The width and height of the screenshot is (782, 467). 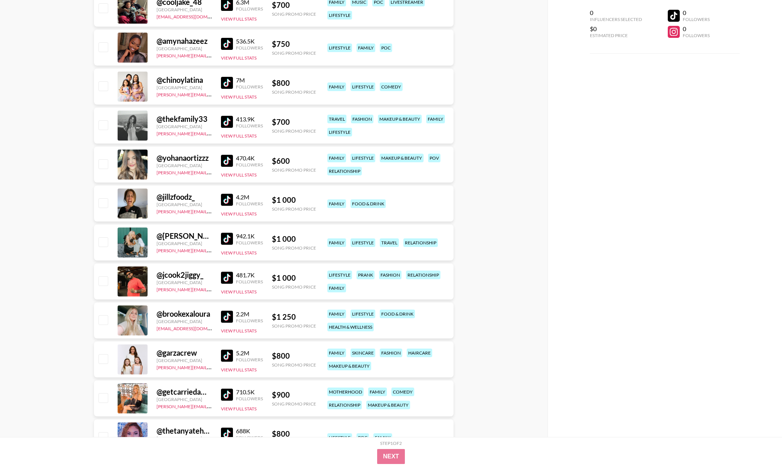 What do you see at coordinates (184, 314) in the screenshot?
I see `div: @ brookexaloura` at bounding box center [184, 314].